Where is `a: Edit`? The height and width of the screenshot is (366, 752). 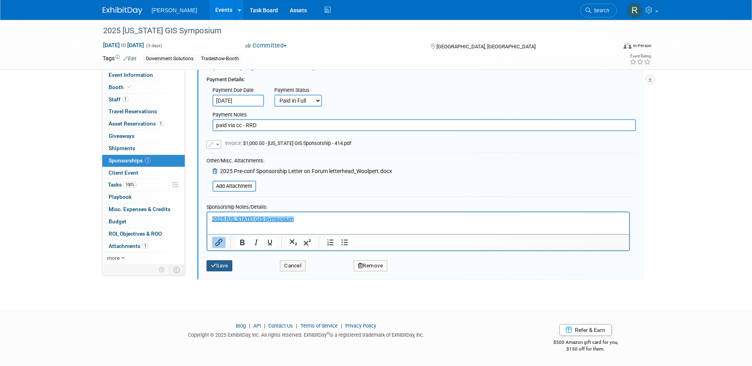 a: Edit is located at coordinates (130, 59).